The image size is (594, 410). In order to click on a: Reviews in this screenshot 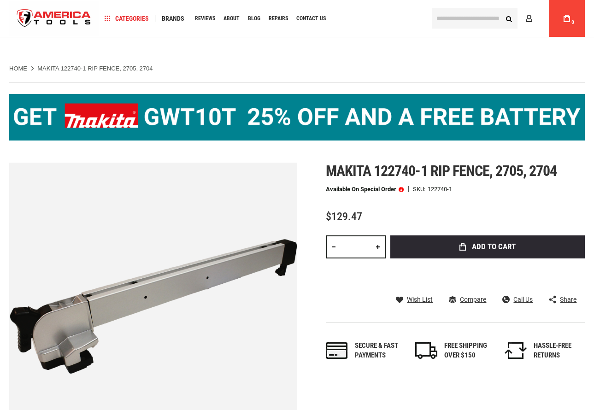, I will do `click(205, 18)`.